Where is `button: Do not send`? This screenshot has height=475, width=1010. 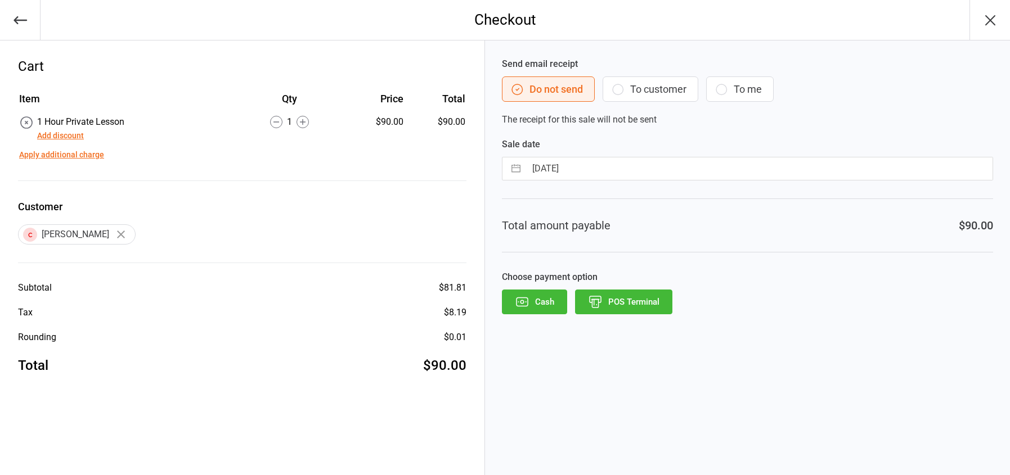
button: Do not send is located at coordinates (548, 89).